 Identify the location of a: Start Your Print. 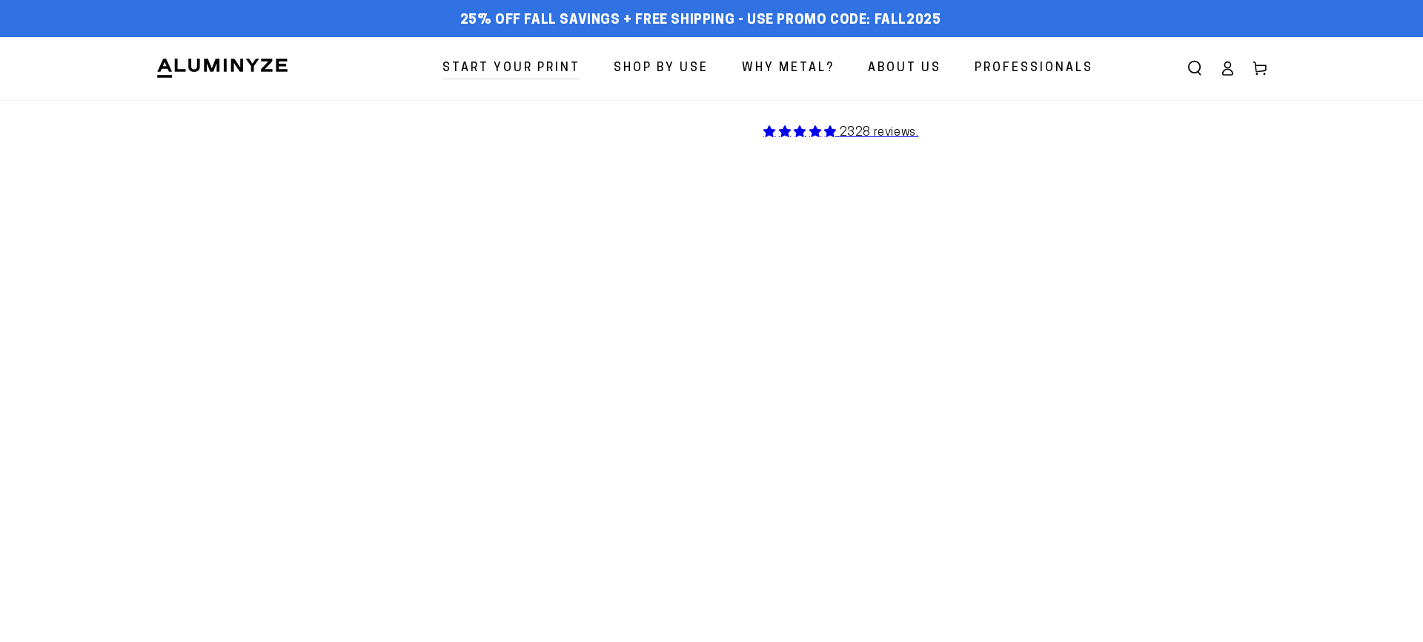
(512, 68).